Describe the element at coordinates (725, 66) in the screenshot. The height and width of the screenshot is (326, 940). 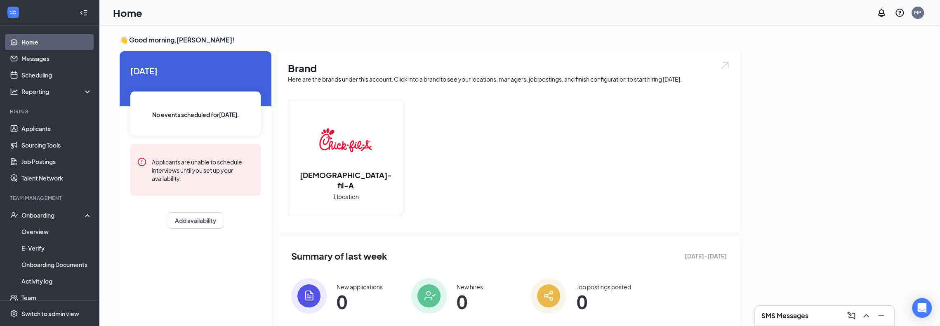
I see `img: open.6027fd2a22e1237b5b06.svg` at that location.